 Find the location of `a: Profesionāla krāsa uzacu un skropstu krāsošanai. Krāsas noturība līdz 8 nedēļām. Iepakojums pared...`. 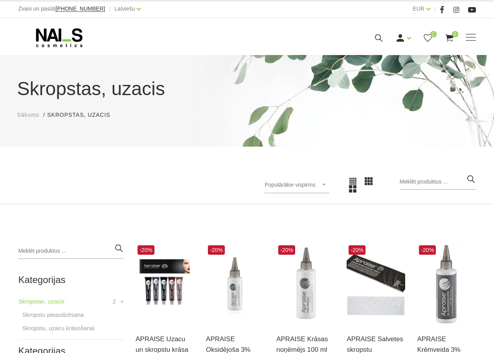

a: Profesionāla krāsa uzacu un skropstu krāsošanai. Krāsas noturība līdz 8 nedēļām. Iepakojums pared... is located at coordinates (165, 283).